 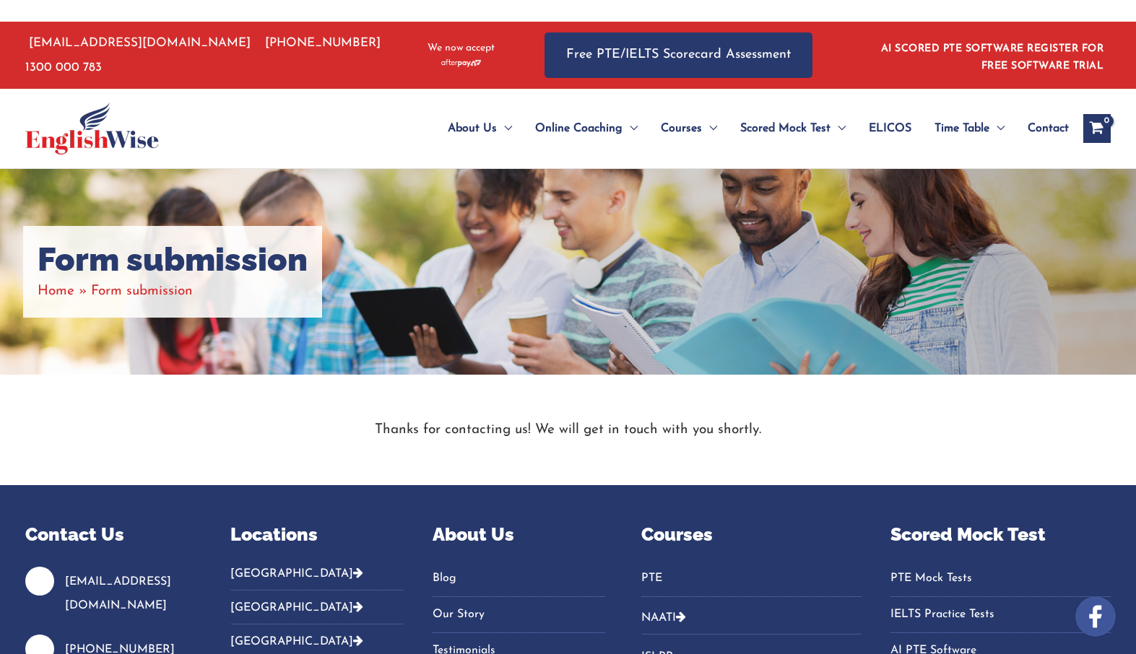 I want to click on a: ELICOS, so click(x=890, y=129).